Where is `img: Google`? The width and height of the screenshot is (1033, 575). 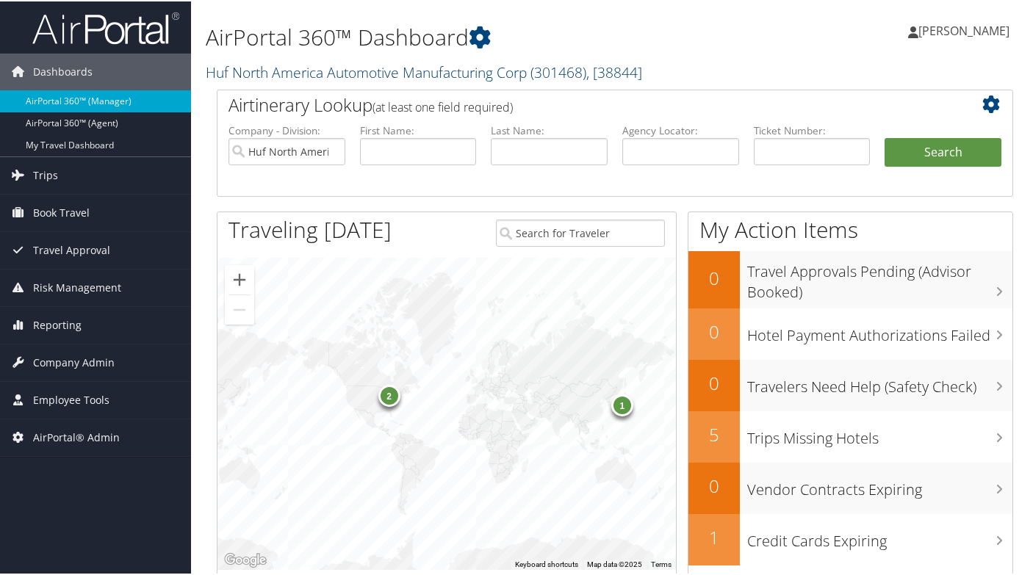 img: Google is located at coordinates (245, 559).